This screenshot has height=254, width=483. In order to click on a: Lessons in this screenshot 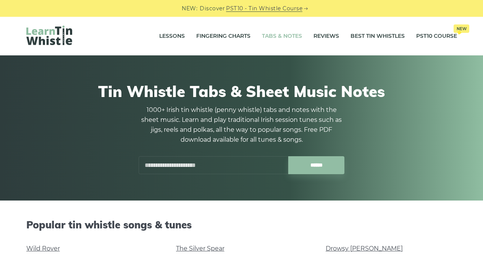, I will do `click(172, 36)`.